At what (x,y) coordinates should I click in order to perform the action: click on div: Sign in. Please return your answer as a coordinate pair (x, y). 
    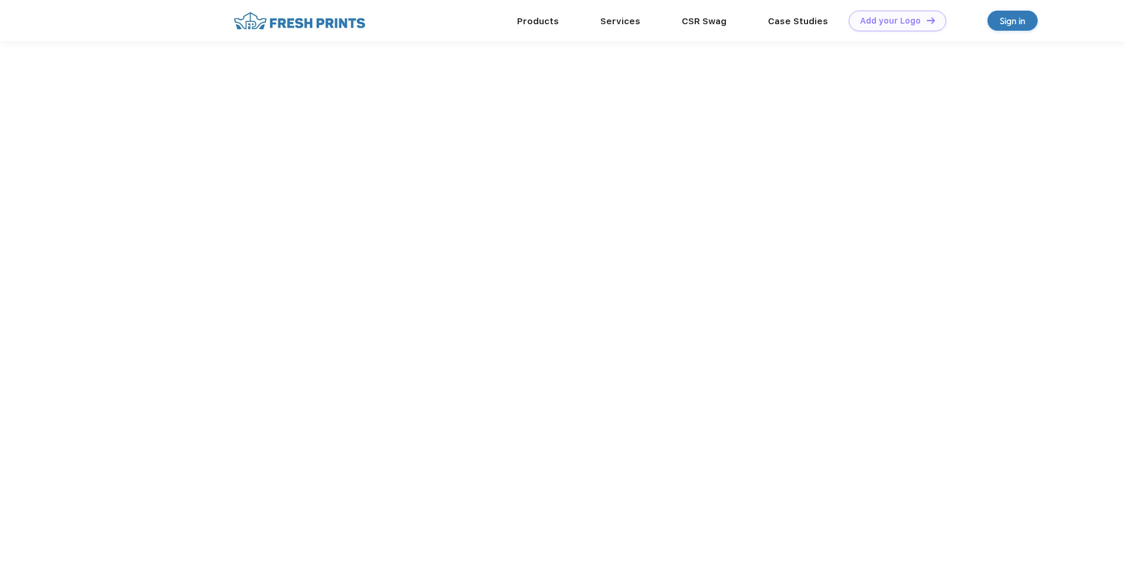
    Looking at the image, I should click on (1012, 21).